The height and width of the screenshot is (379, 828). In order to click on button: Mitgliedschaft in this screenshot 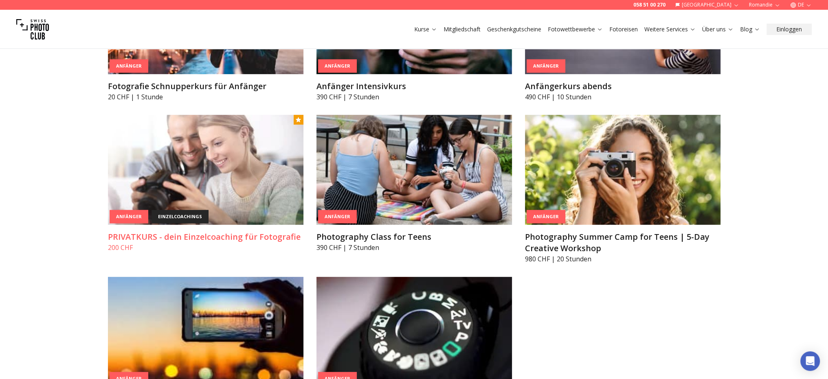, I will do `click(462, 29)`.